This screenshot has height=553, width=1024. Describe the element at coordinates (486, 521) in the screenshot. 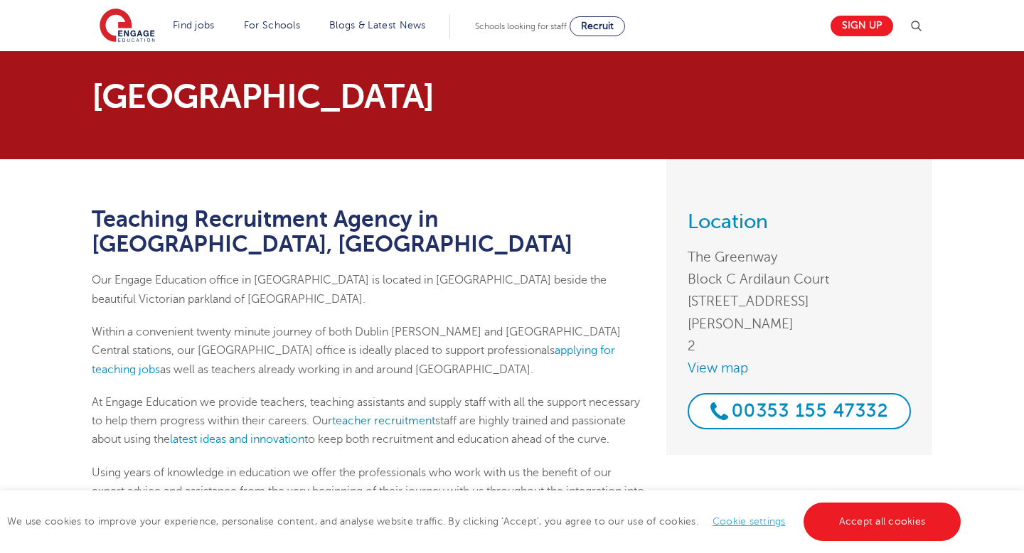

I see `span: We use cookies to improve your experience, personalise content, and analyse website traffic. By c...` at that location.